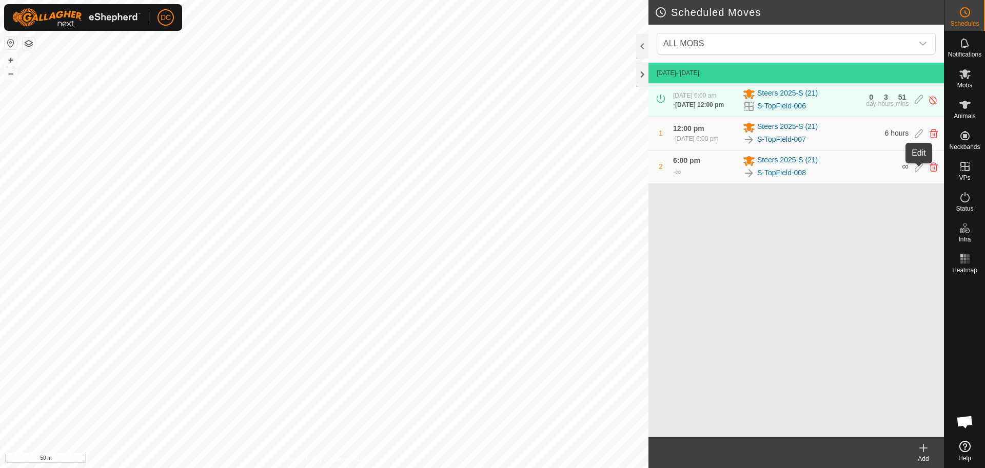  What do you see at coordinates (965, 85) in the screenshot?
I see `span: Mobs` at bounding box center [965, 85].